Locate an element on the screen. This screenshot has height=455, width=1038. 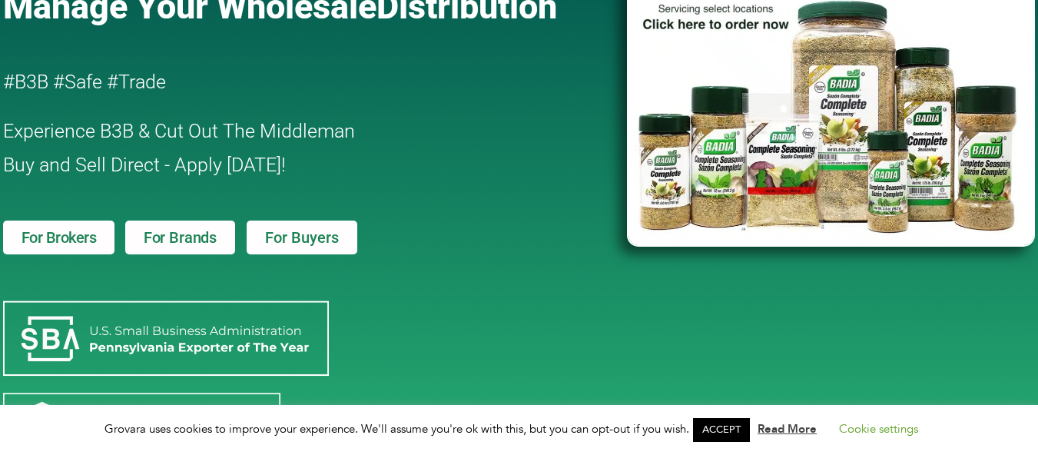
h2: #B3B #Safe #Trade is located at coordinates (271, 82).